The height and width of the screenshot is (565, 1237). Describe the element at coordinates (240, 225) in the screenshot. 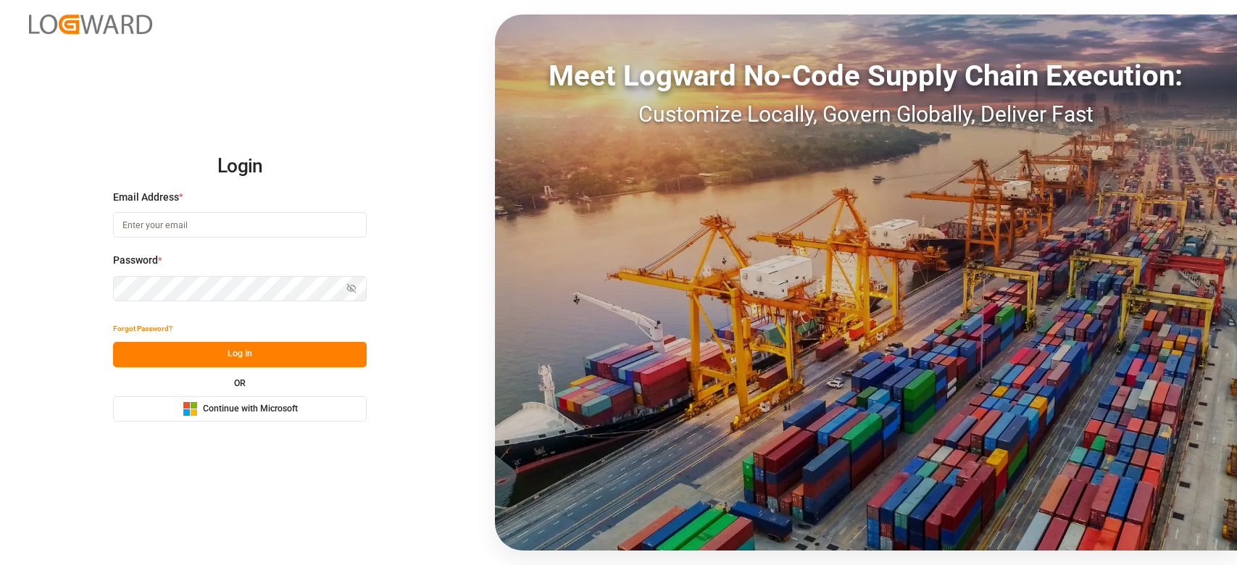

I see `input: Enter your email` at that location.